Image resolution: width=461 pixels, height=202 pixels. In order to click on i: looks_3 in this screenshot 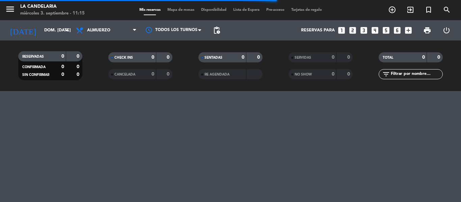, I will do `click(364, 30)`.